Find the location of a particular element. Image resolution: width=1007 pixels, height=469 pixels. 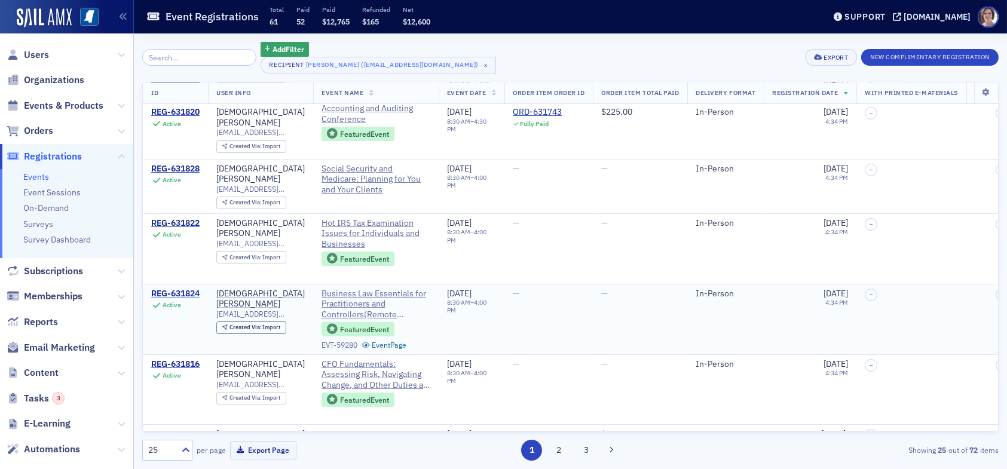

a: CFO Fundamentals: Assessing Risk, Navigating Change, and Other Duties as Assigned is located at coordinates (376, 375).